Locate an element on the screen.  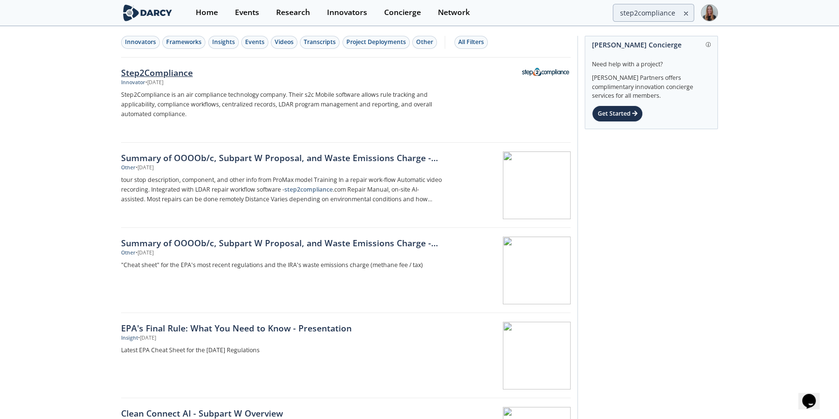
img: Step2Compliance is located at coordinates (545, 72).